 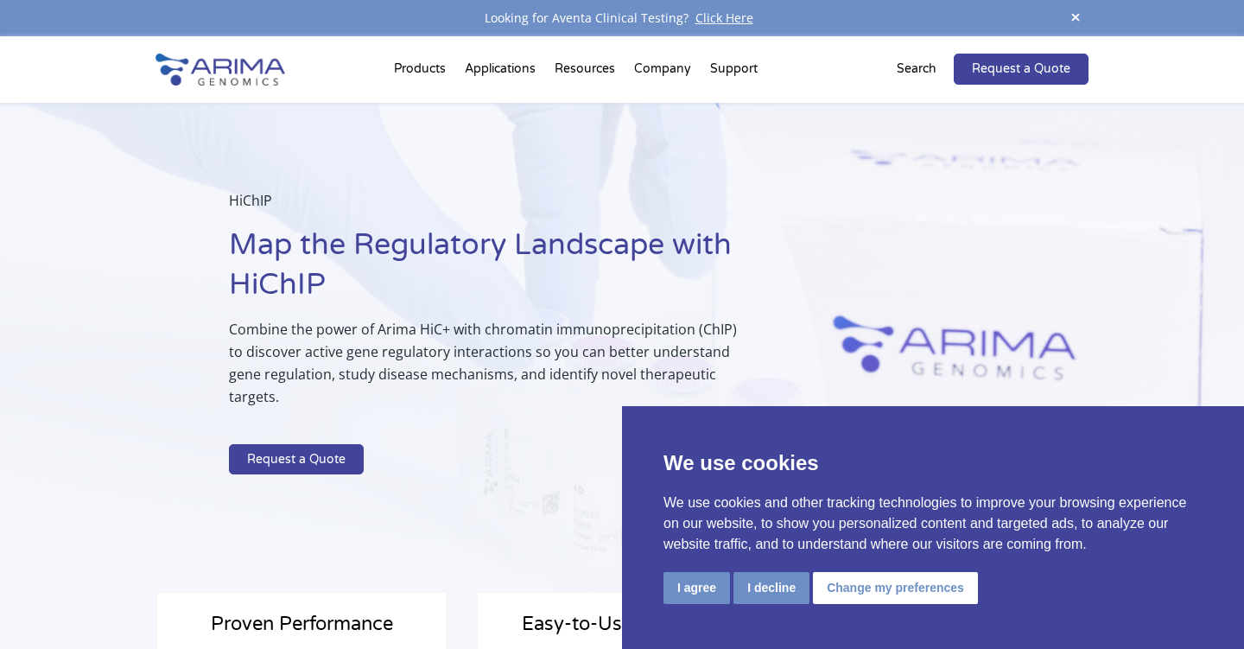 What do you see at coordinates (933, 524) in the screenshot?
I see `p: We use cookies and other tracking technologies to improve your browsing experience on our website...` at bounding box center [933, 524].